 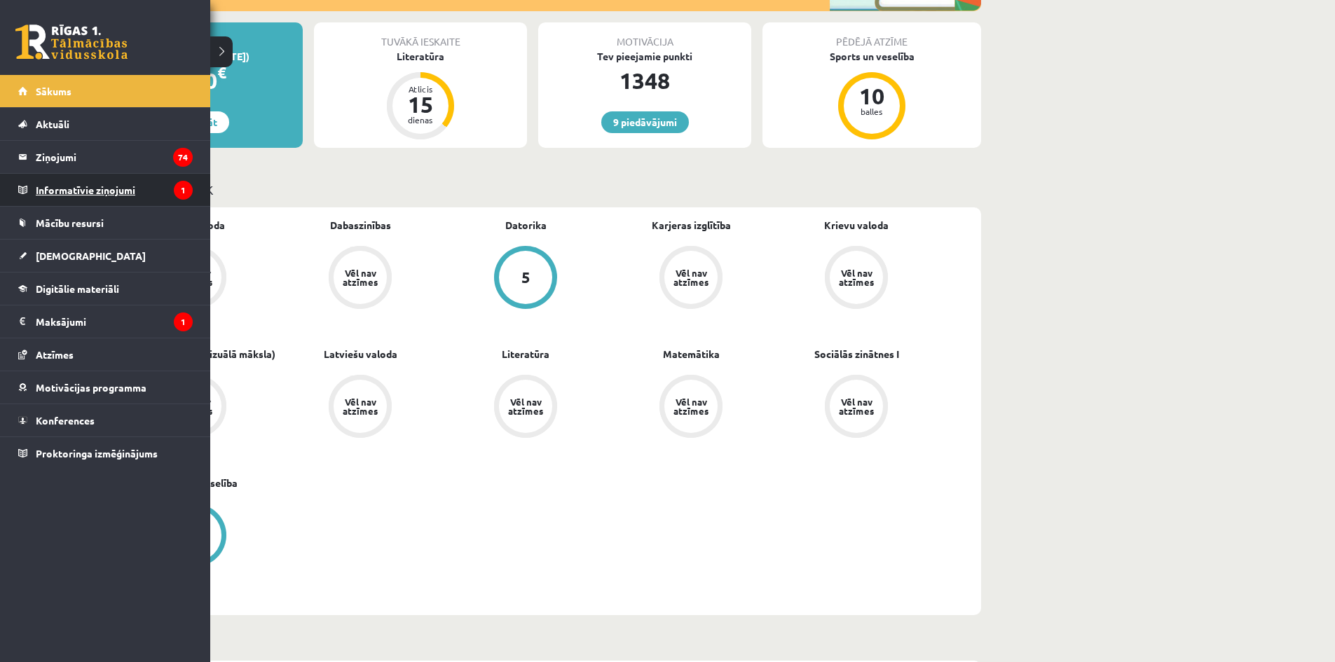 I want to click on a: Matemātika, so click(x=691, y=354).